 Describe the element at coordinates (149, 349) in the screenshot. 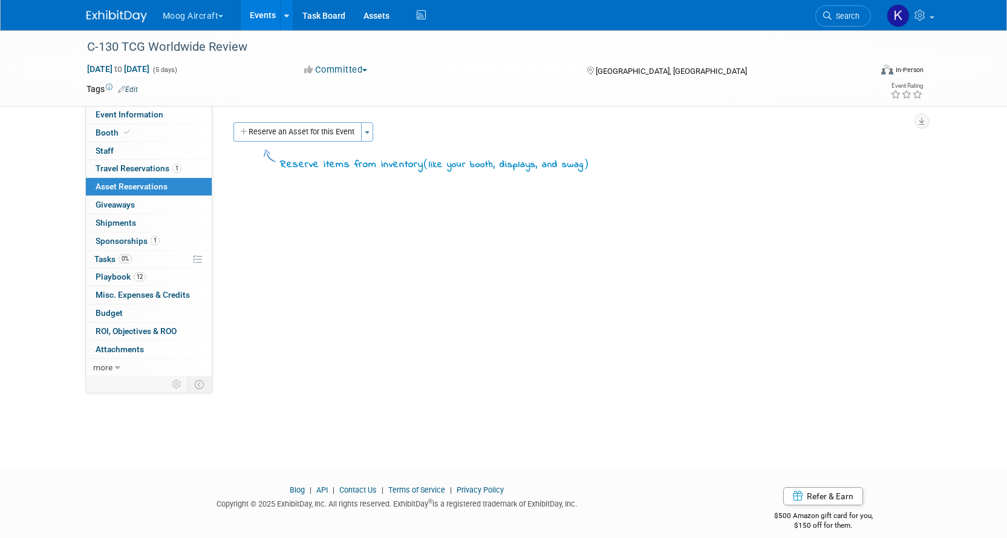

I see `a: Attachments` at that location.